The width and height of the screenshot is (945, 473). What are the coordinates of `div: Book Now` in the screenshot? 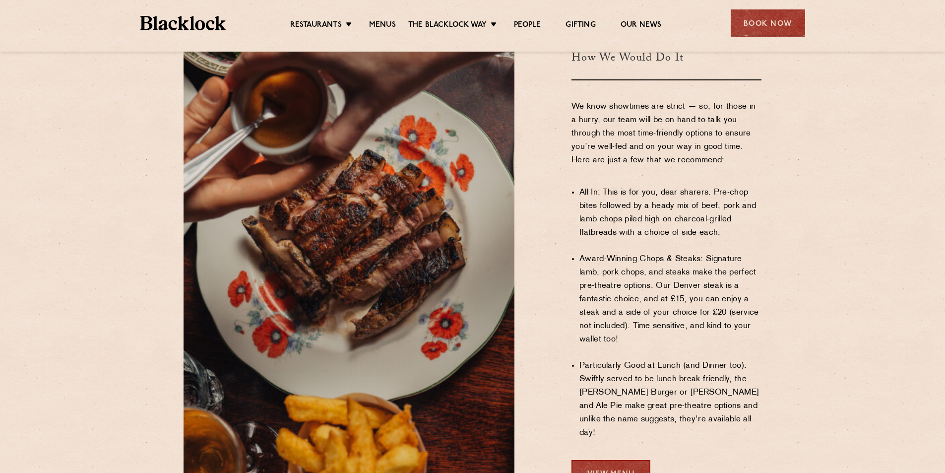 It's located at (768, 23).